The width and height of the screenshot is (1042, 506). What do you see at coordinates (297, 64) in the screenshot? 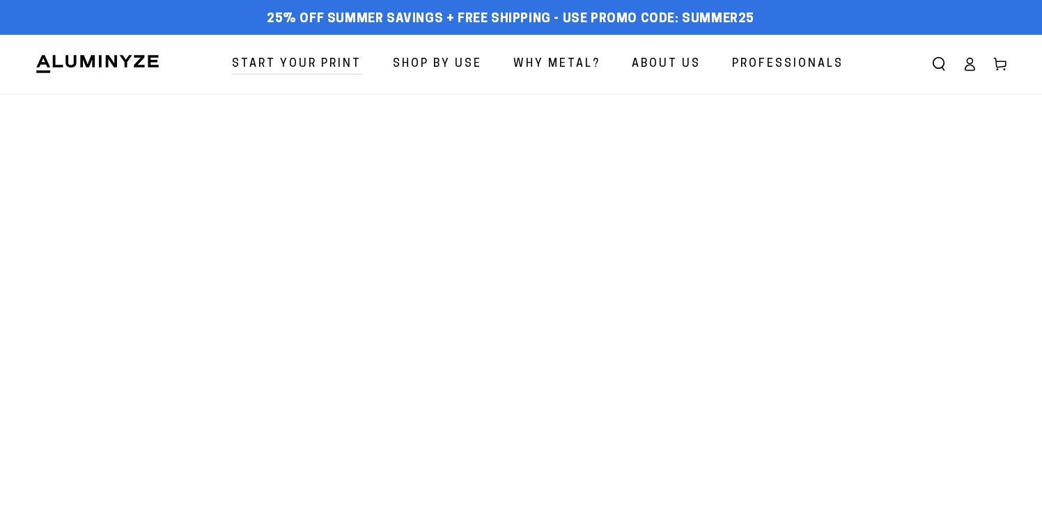
I see `span: Start Your Print` at bounding box center [297, 64].